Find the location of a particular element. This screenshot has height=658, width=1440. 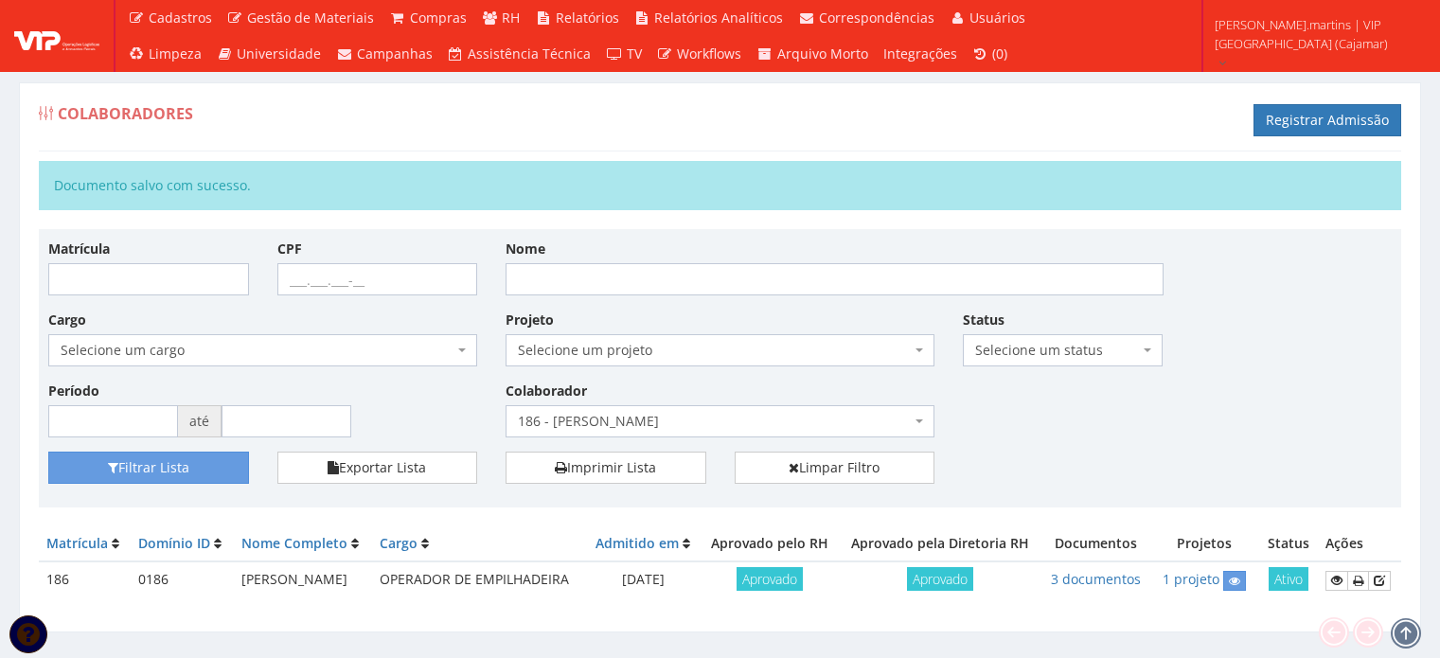

span: Compras is located at coordinates (438, 17).